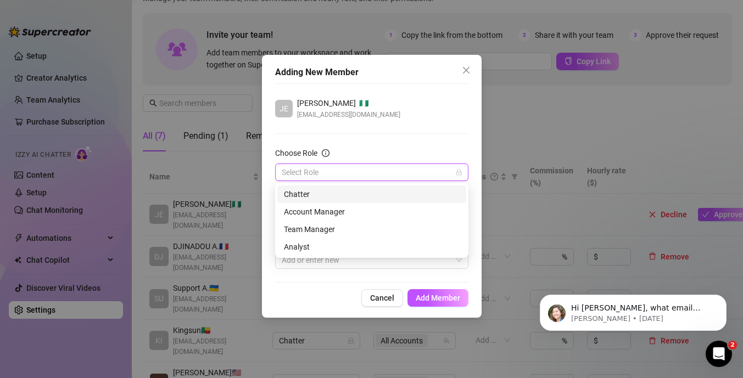 This screenshot has width=743, height=378. I want to click on button: Cancel, so click(382, 298).